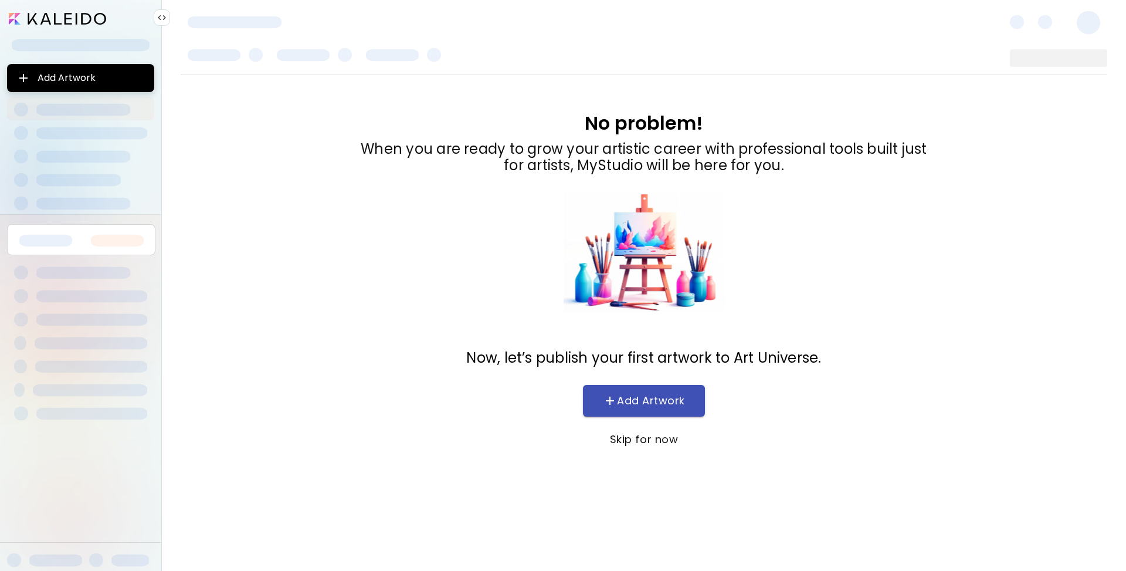 The width and height of the screenshot is (1126, 571). What do you see at coordinates (644, 157) in the screenshot?
I see `p: When you are ready to grow your artistic career with professional tools built just for artists, M...` at bounding box center [644, 157].